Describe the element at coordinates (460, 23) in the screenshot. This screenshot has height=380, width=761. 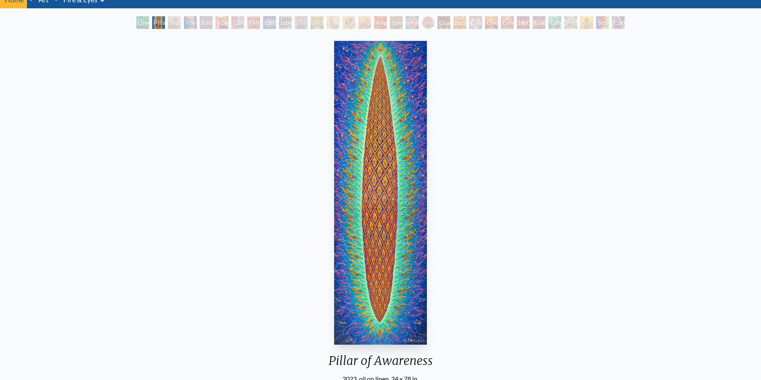
I see `div: Sunyata` at that location.